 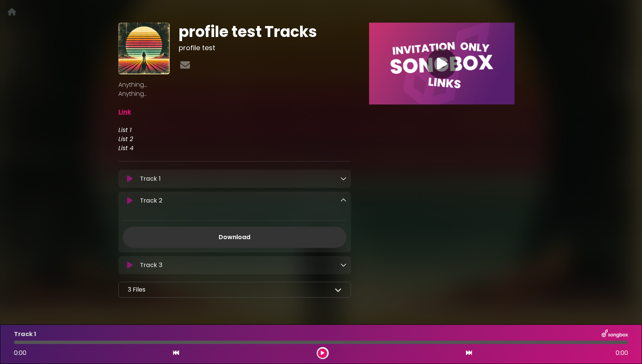 I want to click on em: List 2, so click(x=125, y=139).